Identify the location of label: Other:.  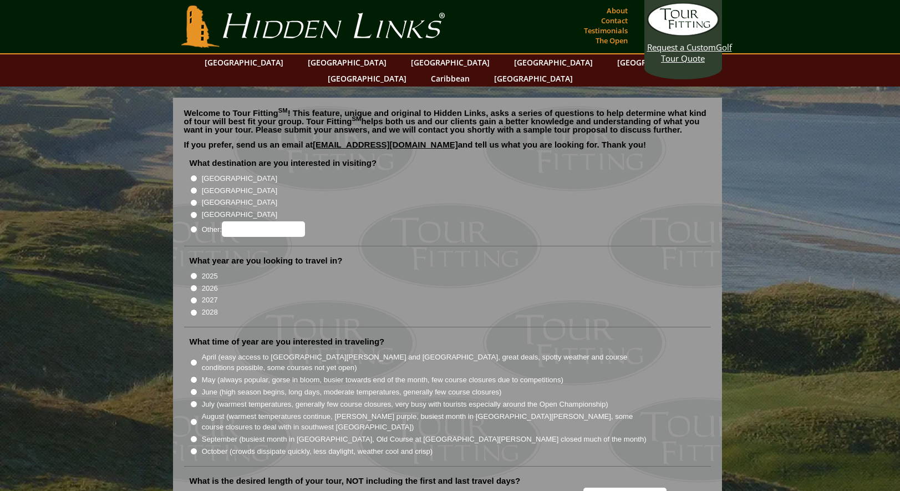
(253, 229).